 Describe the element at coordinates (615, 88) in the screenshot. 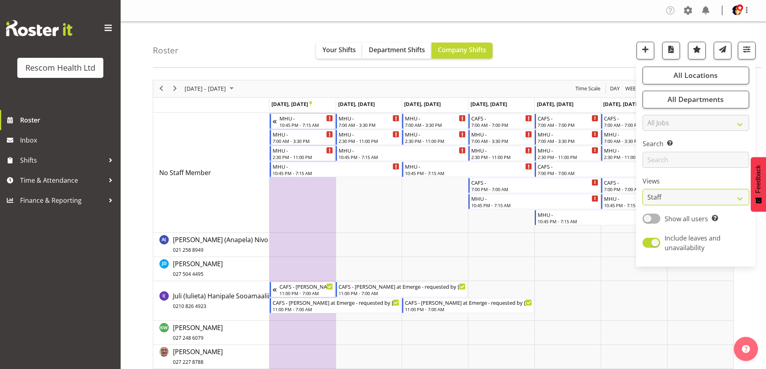

I see `span: Day` at that location.